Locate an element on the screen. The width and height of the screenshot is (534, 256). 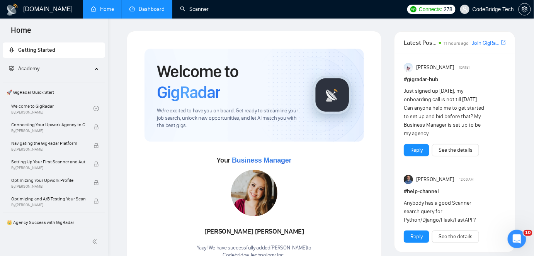
a: searchScanner is located at coordinates (194, 9).